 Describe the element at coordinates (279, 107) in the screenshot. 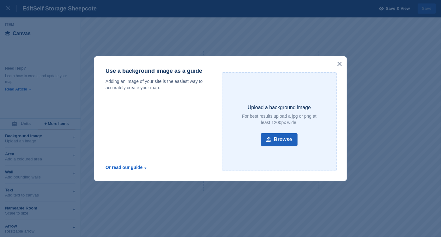

I see `p: Upload a background image` at that location.